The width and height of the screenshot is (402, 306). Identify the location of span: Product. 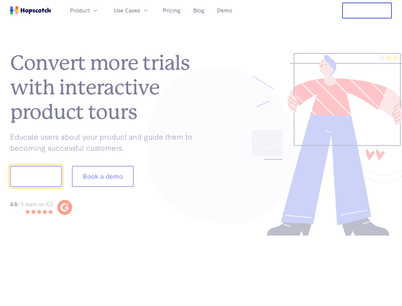
(80, 10).